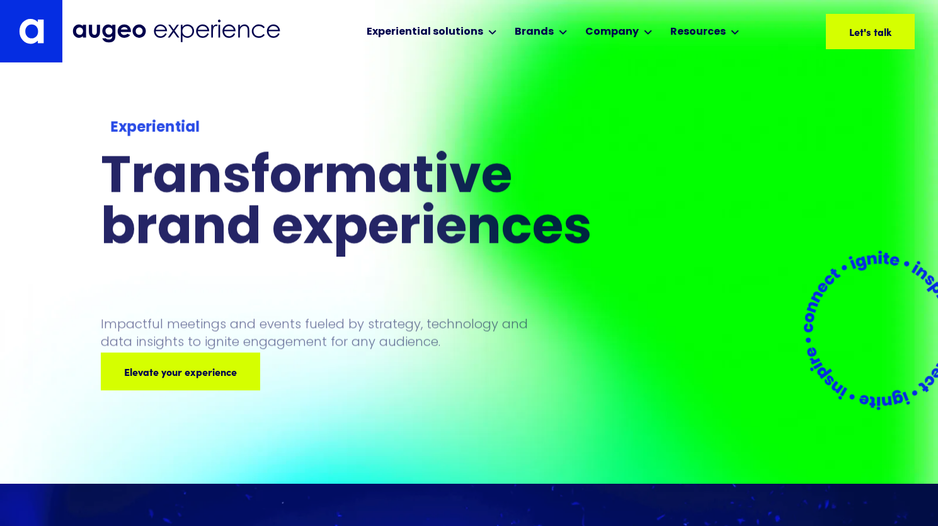  I want to click on img: Augeo Experience business unit full logo in midnight blue., so click(176, 31).